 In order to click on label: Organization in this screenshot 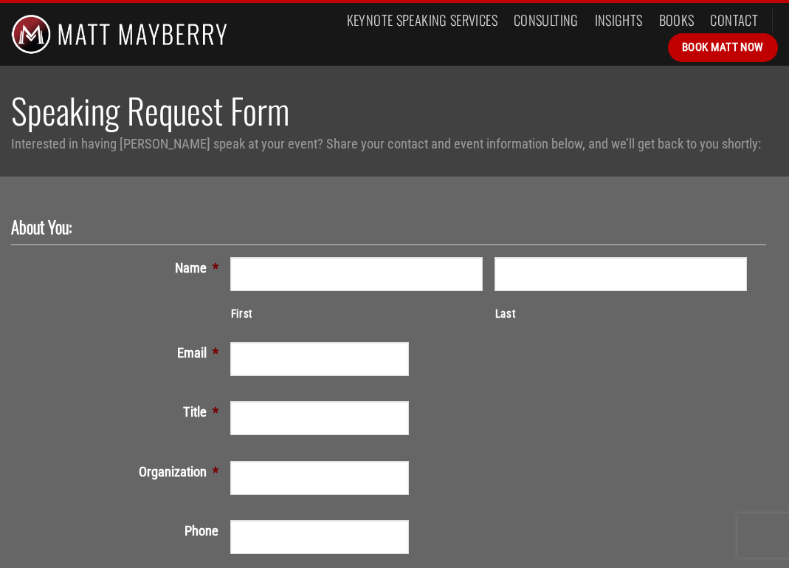, I will do `click(120, 471)`.